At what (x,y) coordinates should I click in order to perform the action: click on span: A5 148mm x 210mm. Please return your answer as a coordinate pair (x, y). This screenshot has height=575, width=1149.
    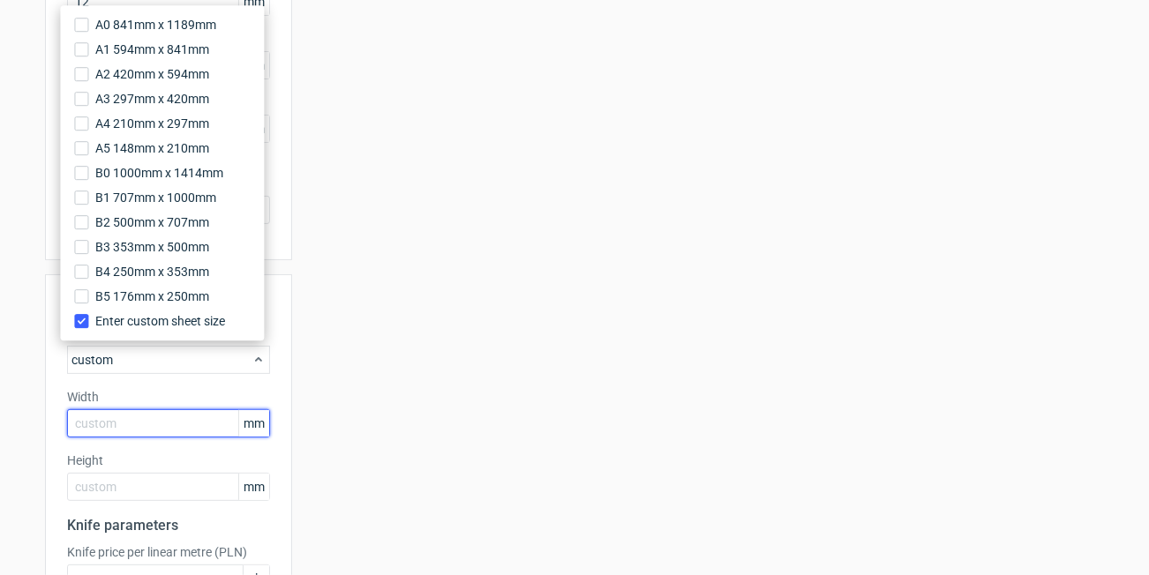
    Looking at the image, I should click on (152, 148).